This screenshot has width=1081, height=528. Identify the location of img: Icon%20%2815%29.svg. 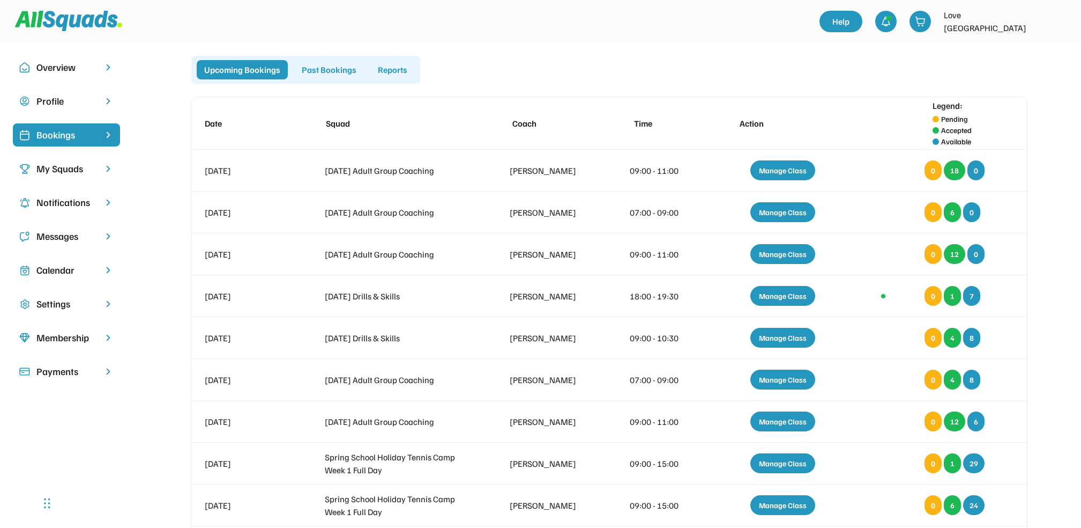
(25, 372).